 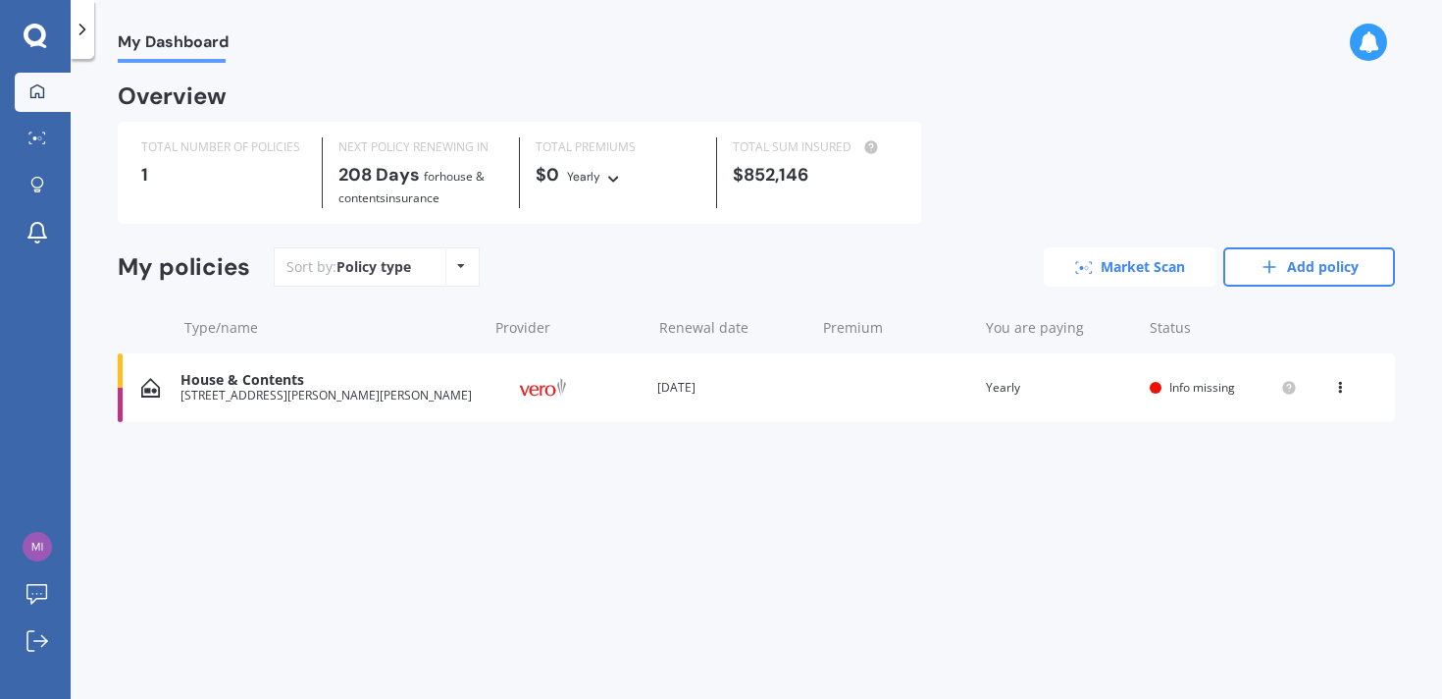 What do you see at coordinates (815, 147) in the screenshot?
I see `div: TOTAL SUM INSURED` at bounding box center [815, 147].